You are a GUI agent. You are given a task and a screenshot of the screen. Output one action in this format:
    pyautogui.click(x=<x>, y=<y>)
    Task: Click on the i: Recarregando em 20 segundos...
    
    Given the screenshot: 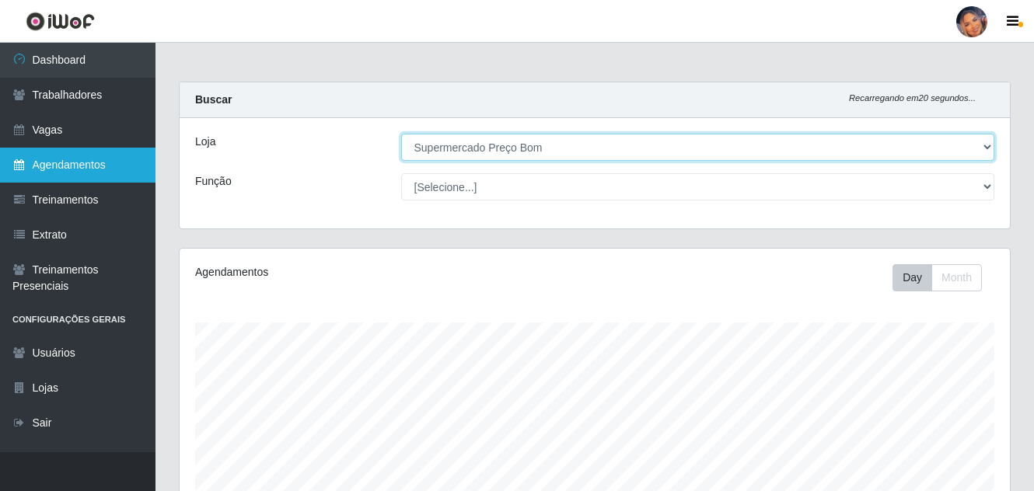 What is the action you would take?
    pyautogui.click(x=912, y=98)
    